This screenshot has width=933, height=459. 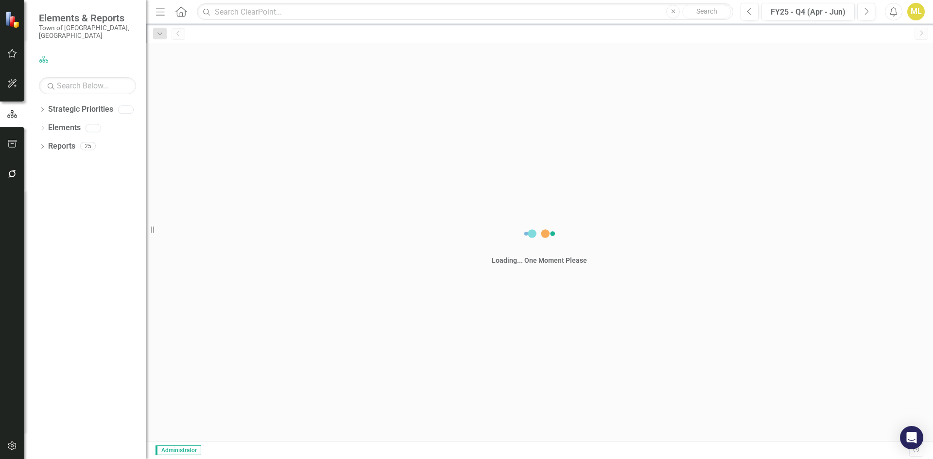 I want to click on a: Strategic Priorities, so click(x=81, y=109).